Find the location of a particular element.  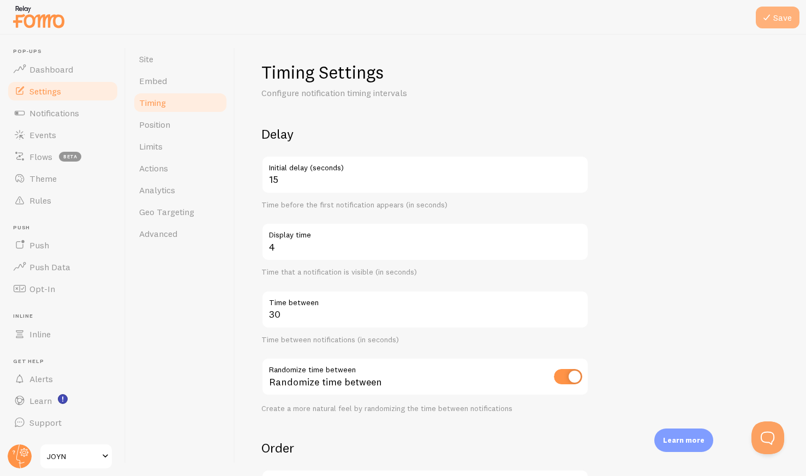

h2: Order is located at coordinates (425, 447).